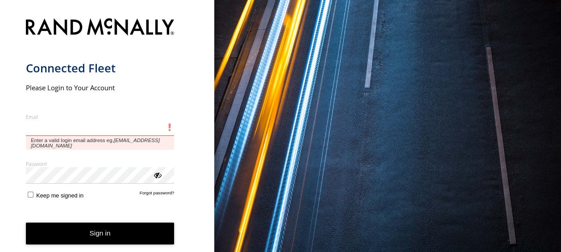 This screenshot has height=252, width=561. Describe the element at coordinates (157, 175) in the screenshot. I see `div: ViewPassword` at that location.